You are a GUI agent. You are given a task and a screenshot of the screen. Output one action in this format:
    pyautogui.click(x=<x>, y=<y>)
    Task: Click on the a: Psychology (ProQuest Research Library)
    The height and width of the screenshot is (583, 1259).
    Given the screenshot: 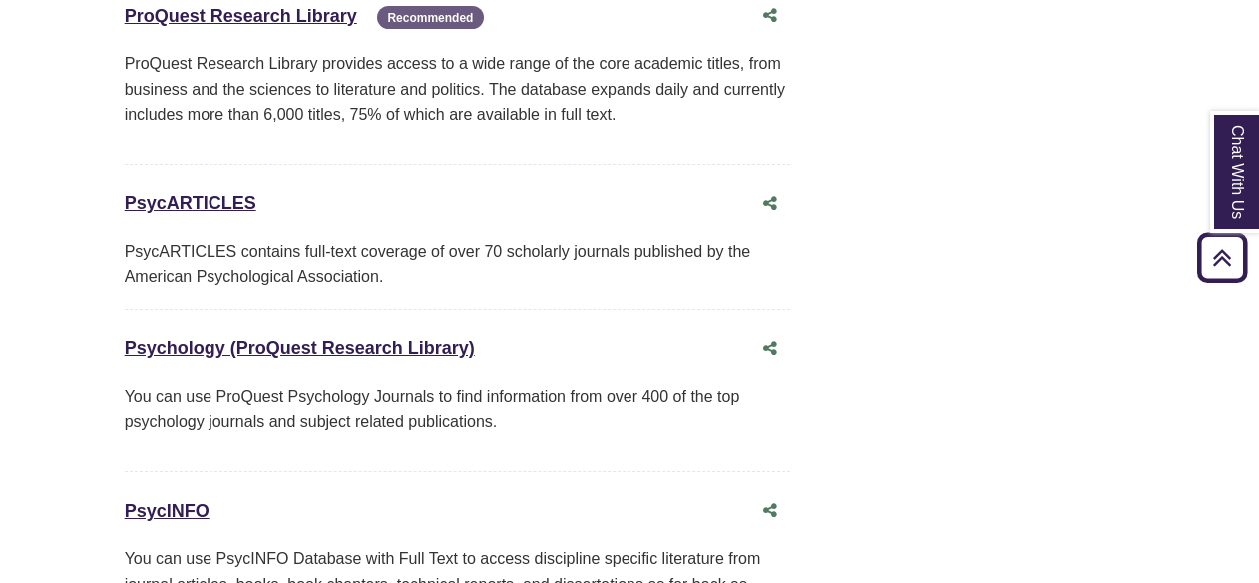 What is the action you would take?
    pyautogui.click(x=299, y=348)
    